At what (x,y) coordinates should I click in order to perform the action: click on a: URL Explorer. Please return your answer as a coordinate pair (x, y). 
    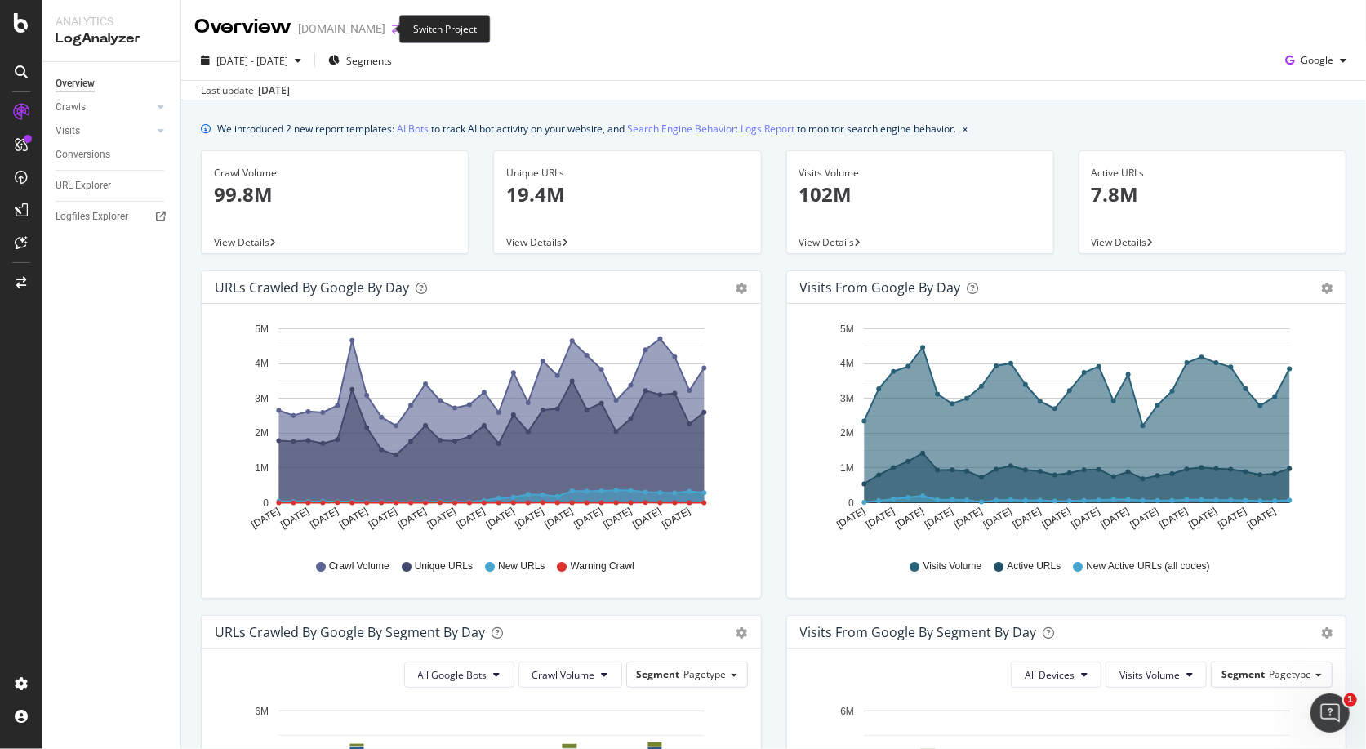
    Looking at the image, I should click on (112, 185).